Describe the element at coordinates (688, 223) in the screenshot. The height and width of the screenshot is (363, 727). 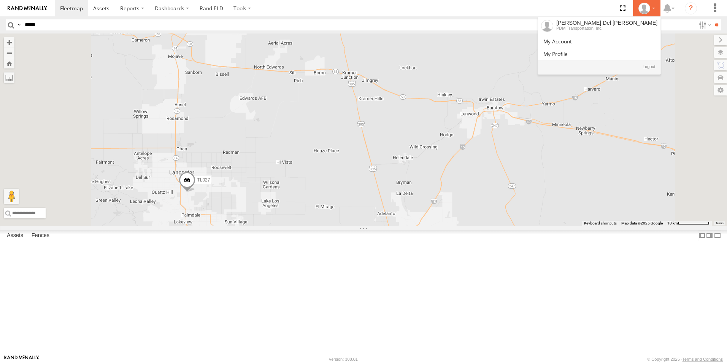
I see `button: Map Scale: 10 km per 79 pixels` at that location.